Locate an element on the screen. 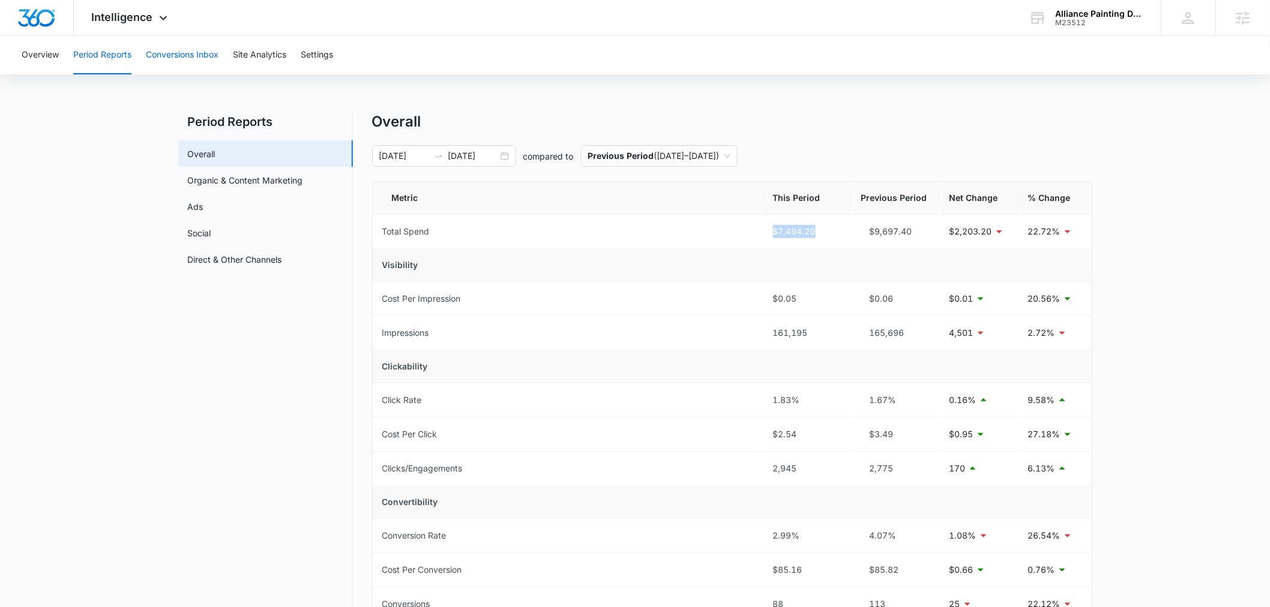 Image resolution: width=1270 pixels, height=607 pixels. p: Previous Period is located at coordinates (621, 155).